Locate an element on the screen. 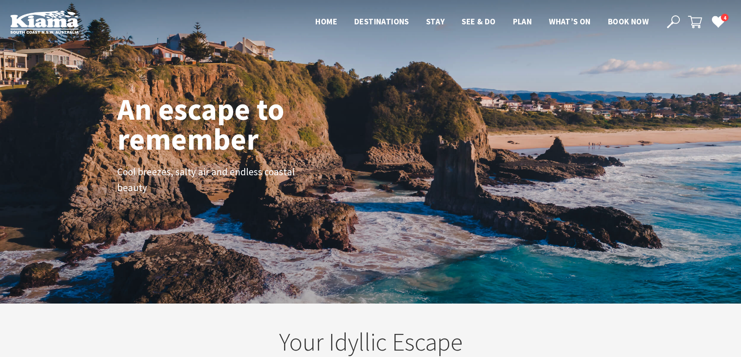 Image resolution: width=741 pixels, height=357 pixels. span: See & Do is located at coordinates (478, 21).